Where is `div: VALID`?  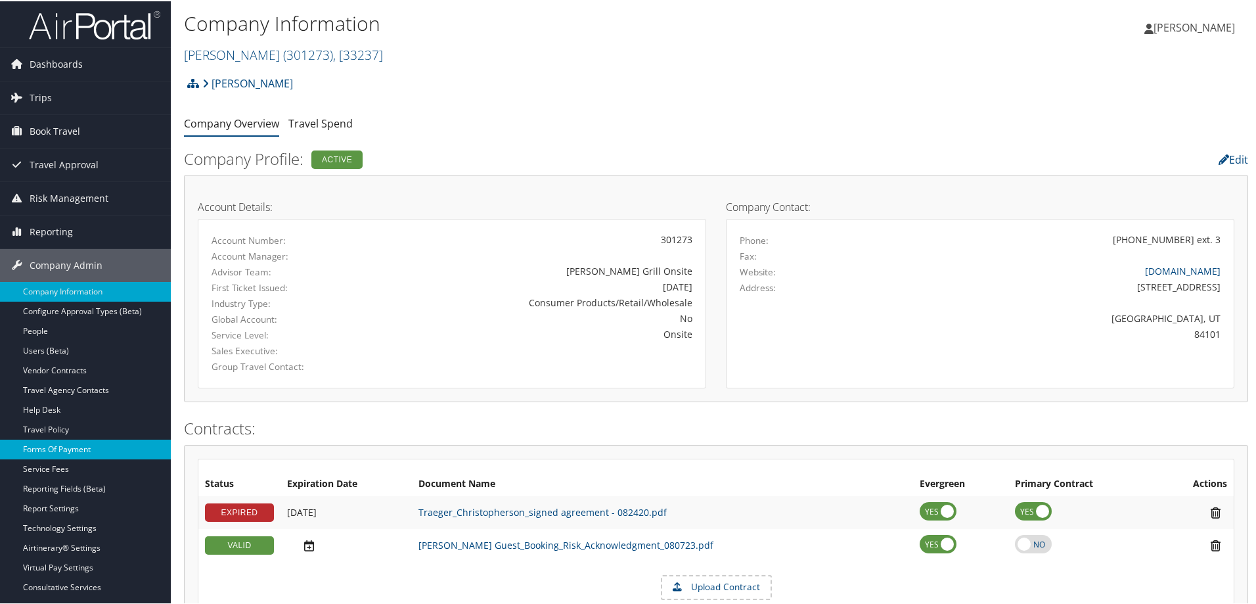
div: VALID is located at coordinates (239, 544).